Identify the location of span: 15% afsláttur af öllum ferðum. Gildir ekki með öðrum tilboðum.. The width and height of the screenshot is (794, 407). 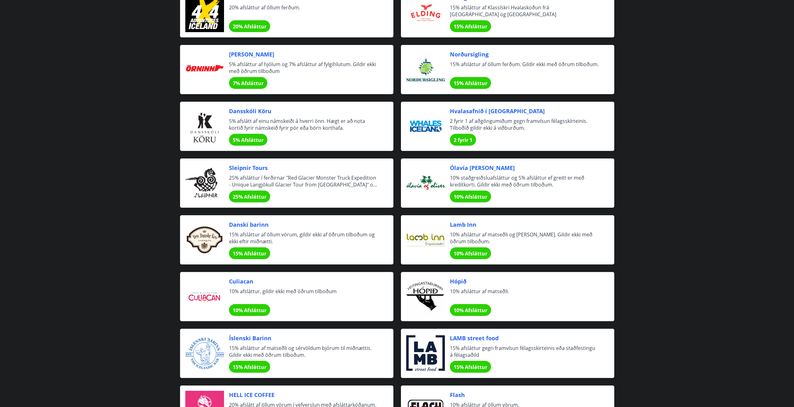
(524, 68).